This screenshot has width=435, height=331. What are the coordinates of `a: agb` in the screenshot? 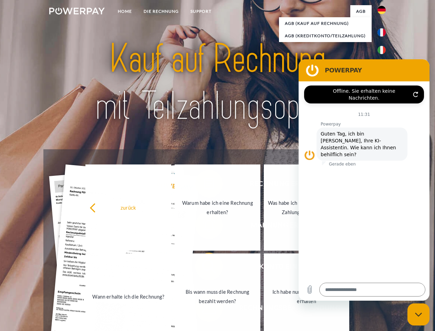 It's located at (361, 11).